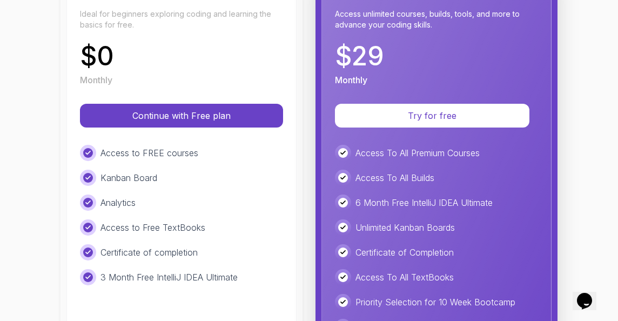 The image size is (618, 321). What do you see at coordinates (149, 153) in the screenshot?
I see `p: Access to FREE courses` at bounding box center [149, 153].